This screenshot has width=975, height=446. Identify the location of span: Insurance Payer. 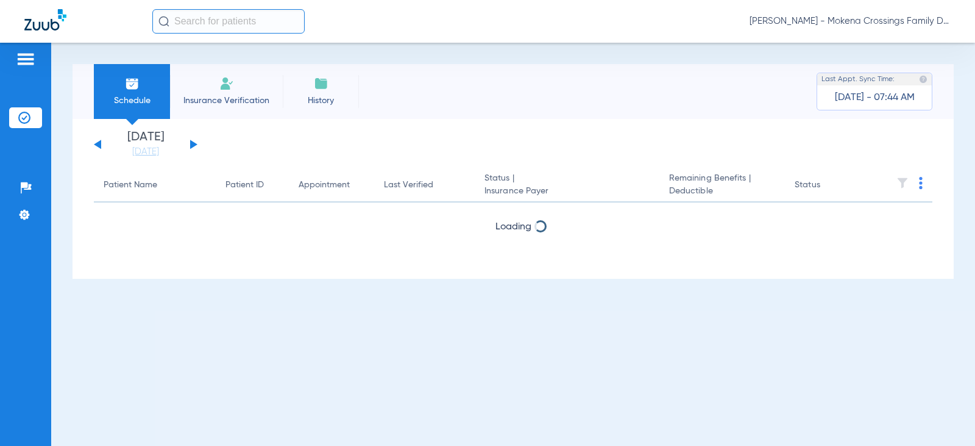
(567, 191).